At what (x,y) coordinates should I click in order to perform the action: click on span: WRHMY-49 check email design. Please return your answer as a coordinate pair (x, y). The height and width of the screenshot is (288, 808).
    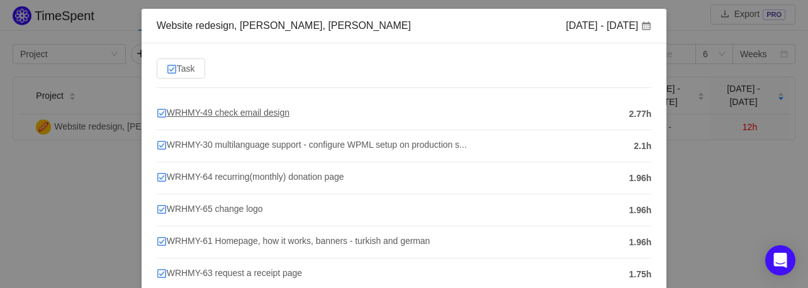
    Looking at the image, I should click on (223, 113).